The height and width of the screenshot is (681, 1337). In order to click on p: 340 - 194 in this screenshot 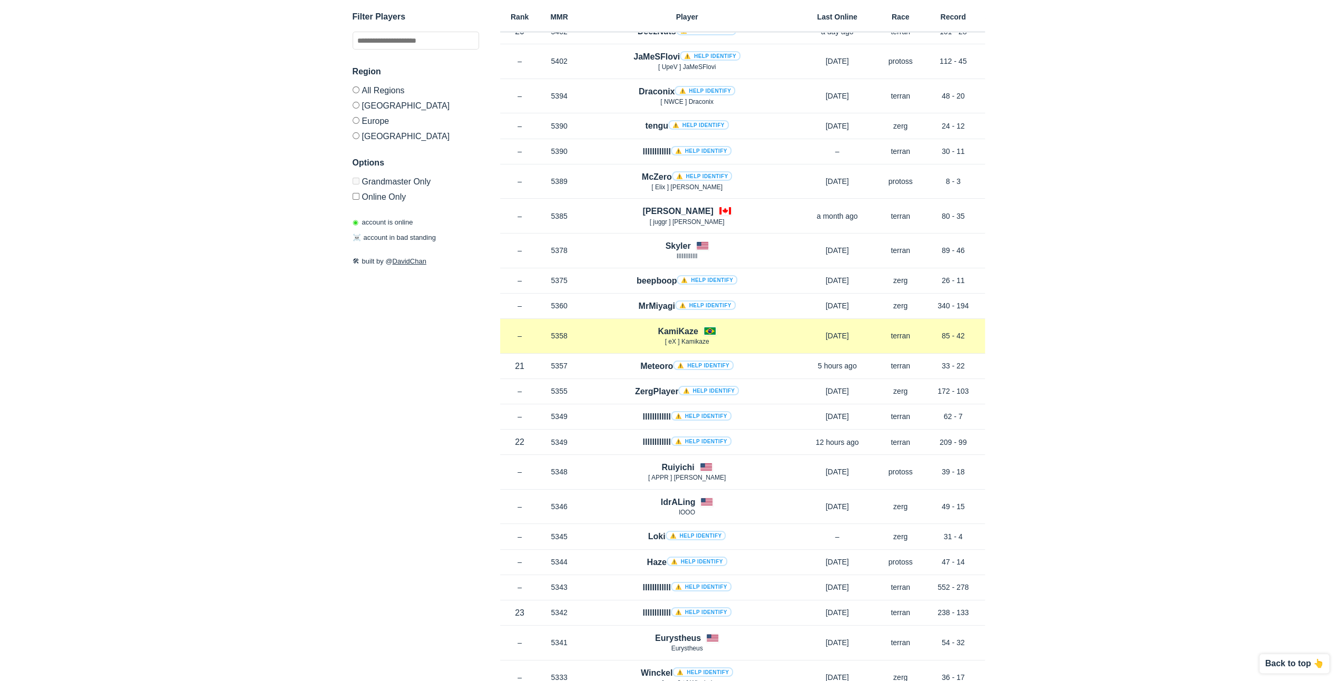, I will do `click(954, 306)`.